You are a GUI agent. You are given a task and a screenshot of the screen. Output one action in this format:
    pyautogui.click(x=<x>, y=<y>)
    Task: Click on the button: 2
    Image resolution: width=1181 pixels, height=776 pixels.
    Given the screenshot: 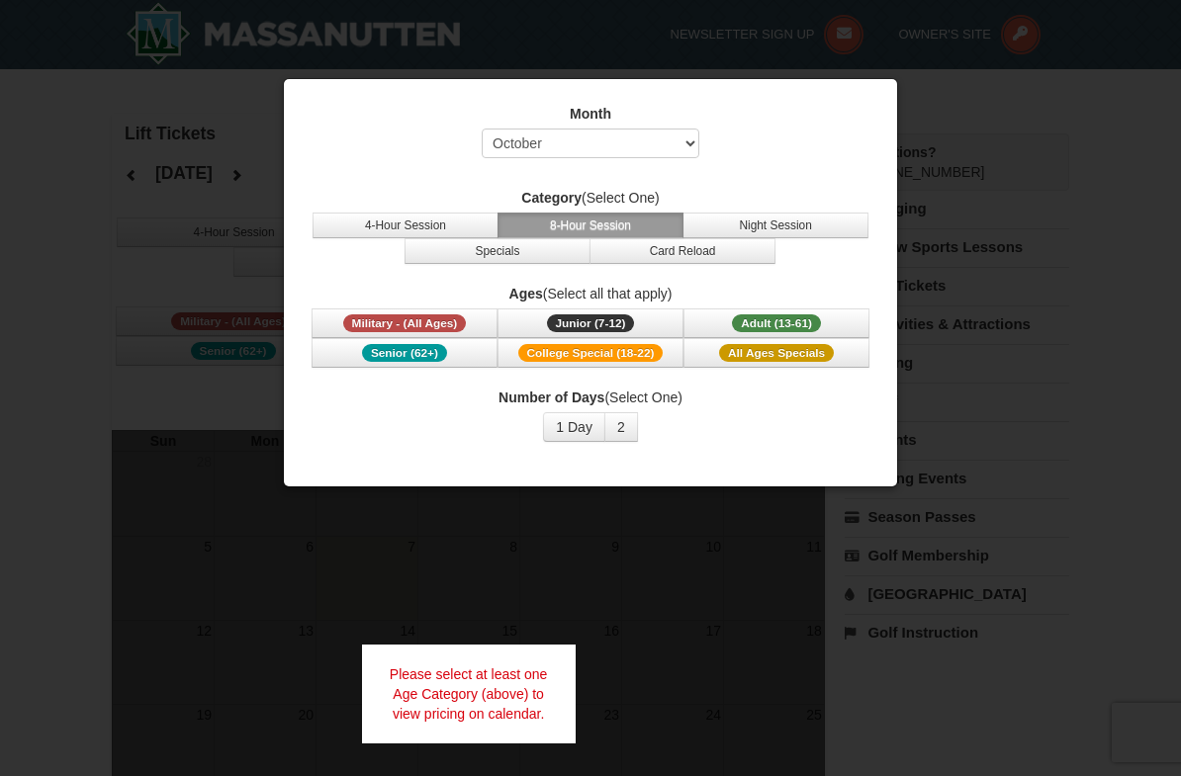 What is the action you would take?
    pyautogui.click(x=621, y=427)
    